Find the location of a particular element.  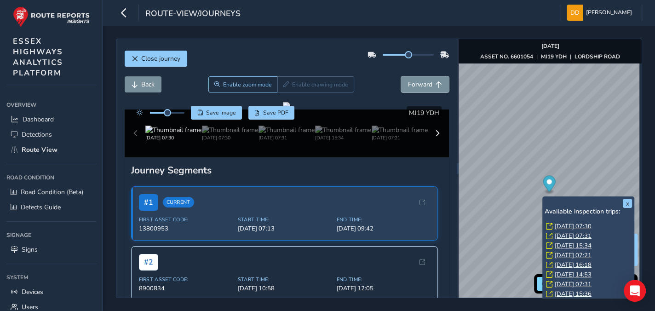

img: diamond-layout is located at coordinates (574, 12).